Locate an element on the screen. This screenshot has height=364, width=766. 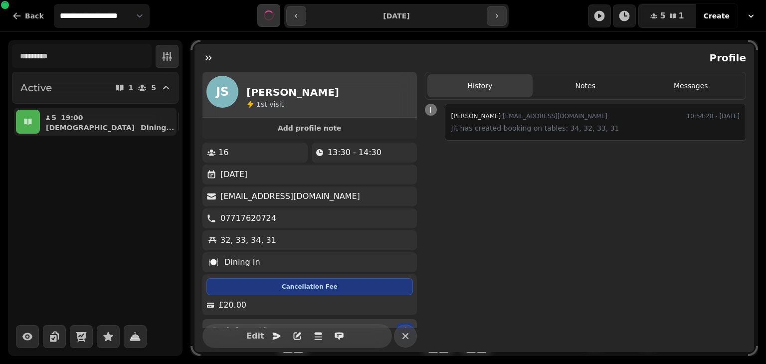
span: JS is located at coordinates (223, 92).